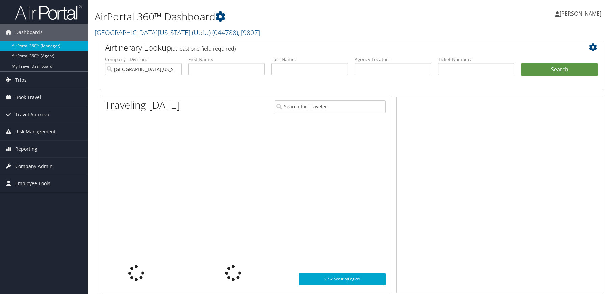  What do you see at coordinates (29, 32) in the screenshot?
I see `span: Dashboards` at bounding box center [29, 32].